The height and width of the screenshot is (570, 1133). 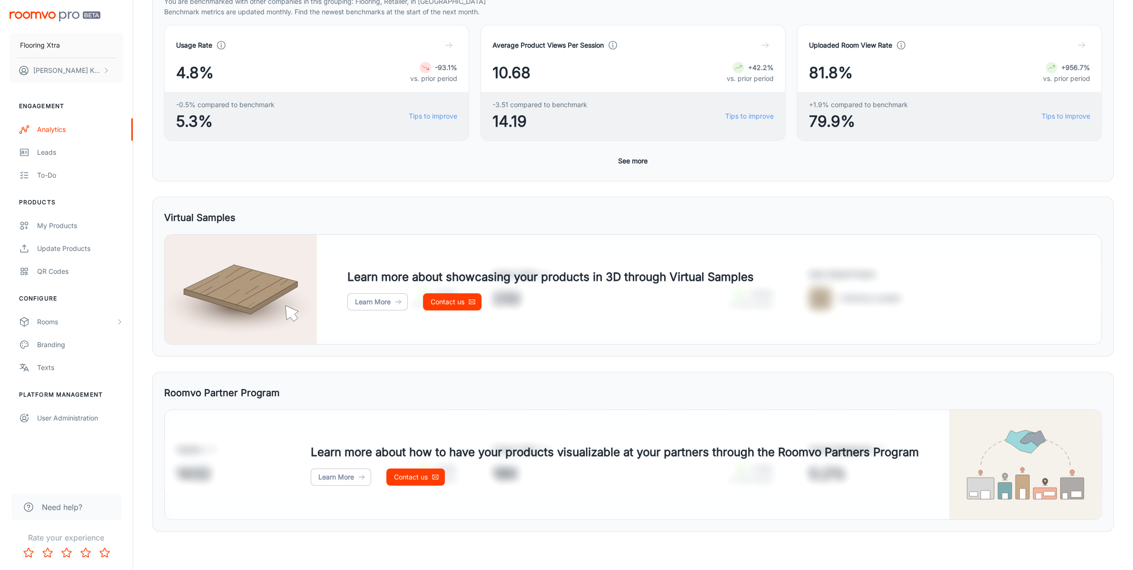 I want to click on div: Leads, so click(x=80, y=152).